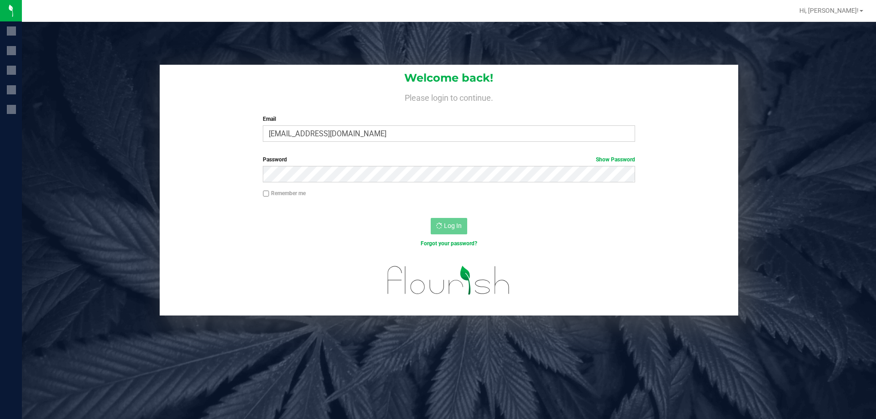 This screenshot has width=876, height=419. What do you see at coordinates (448, 281) in the screenshot?
I see `img: flourish_logo.svg` at bounding box center [448, 281].